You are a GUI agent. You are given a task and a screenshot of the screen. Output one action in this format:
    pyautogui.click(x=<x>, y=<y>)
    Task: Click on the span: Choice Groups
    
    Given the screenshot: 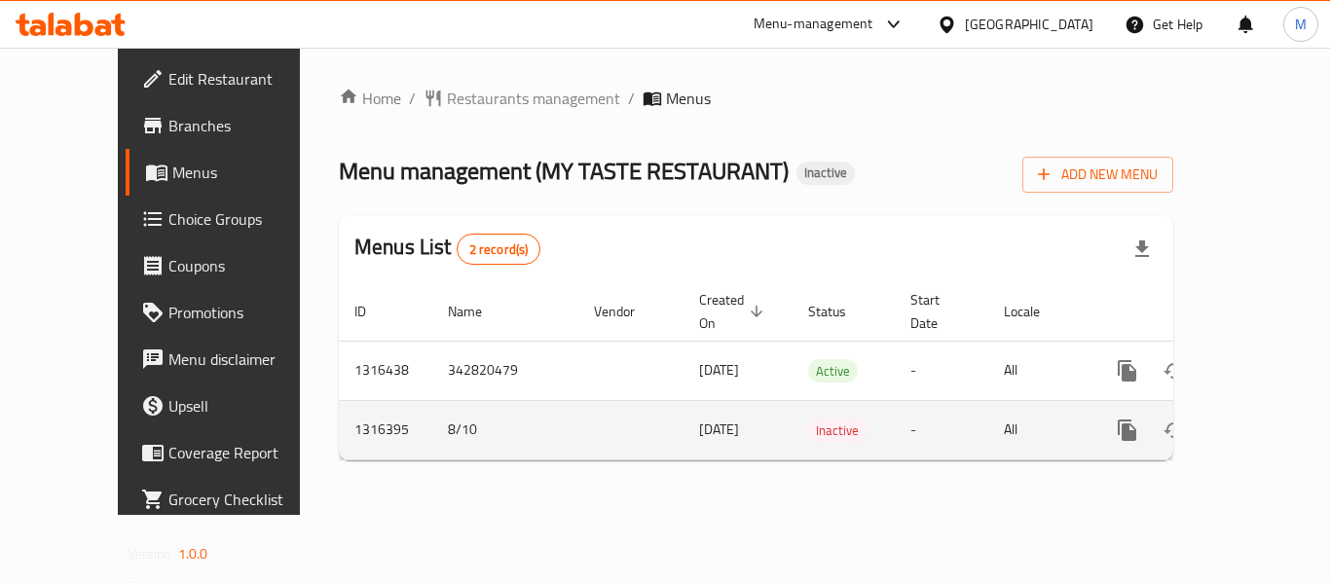 What is the action you would take?
    pyautogui.click(x=246, y=219)
    